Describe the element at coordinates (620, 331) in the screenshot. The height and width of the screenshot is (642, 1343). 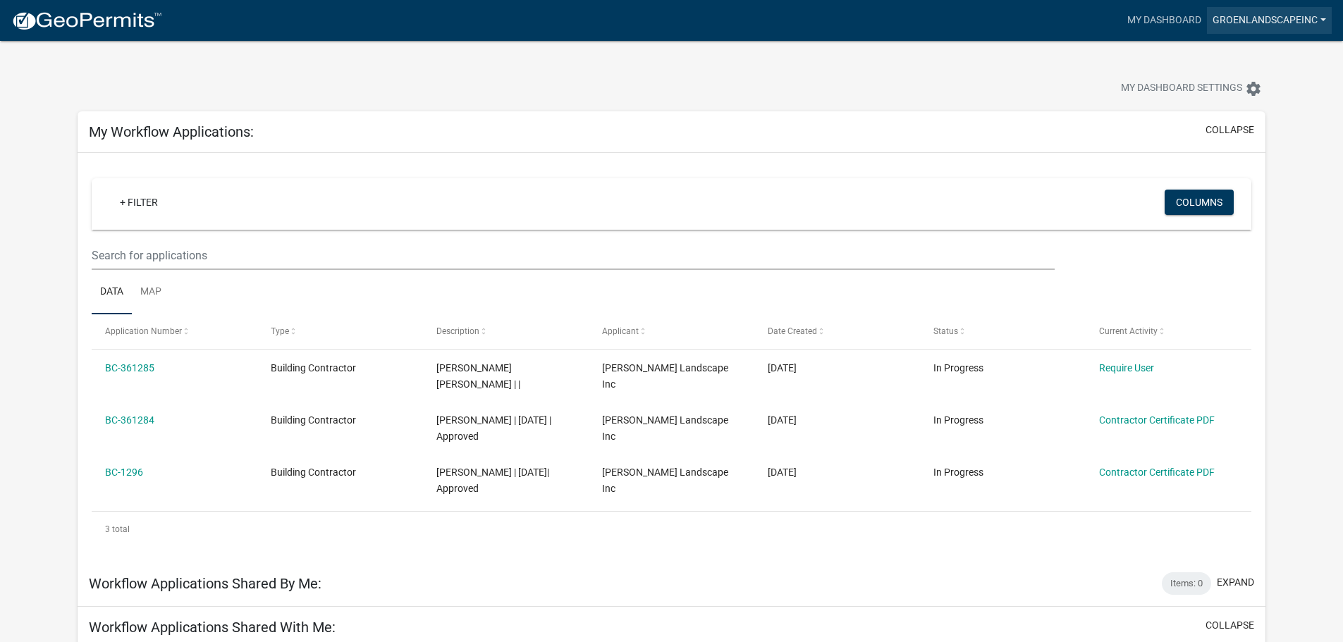
I see `span: Applicant` at that location.